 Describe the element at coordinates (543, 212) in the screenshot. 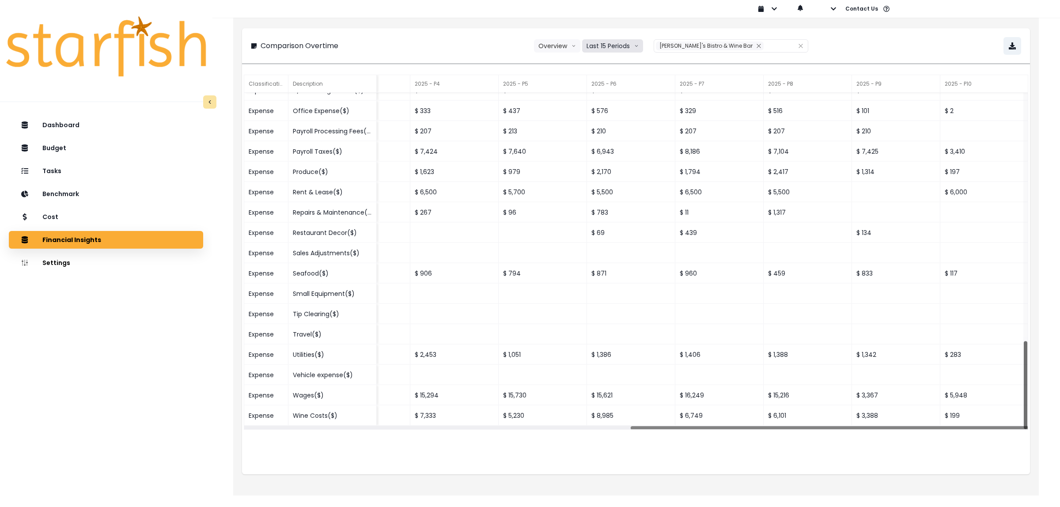

I see `div: $ 96` at that location.